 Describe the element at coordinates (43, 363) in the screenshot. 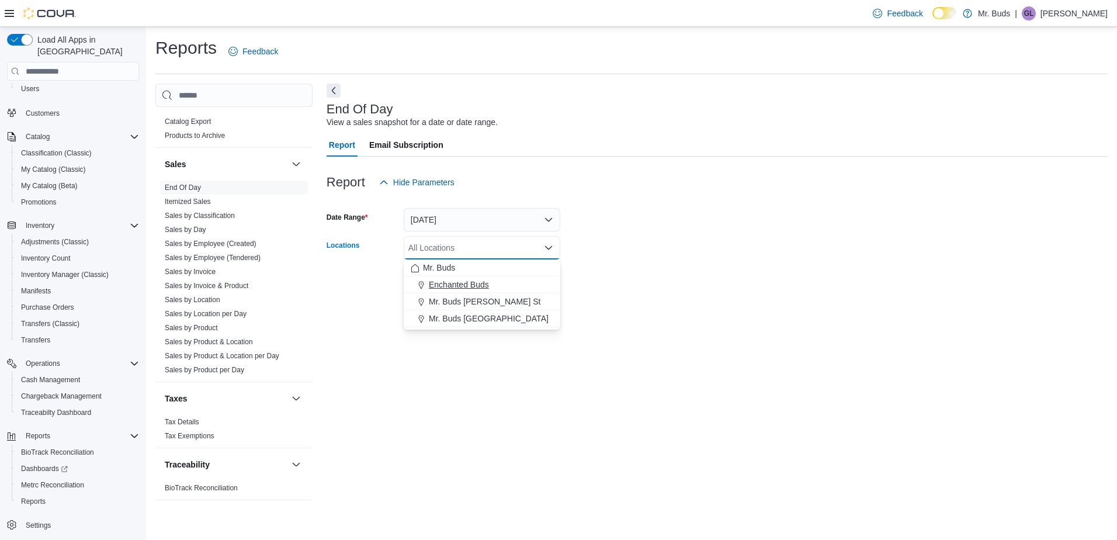

I see `button: Operations` at that location.